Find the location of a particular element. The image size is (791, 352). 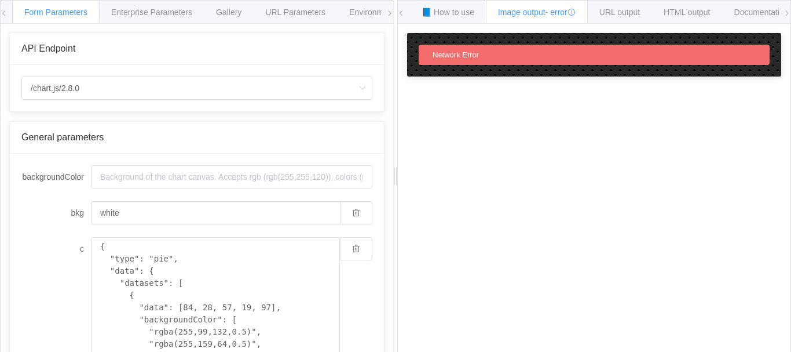

span: 📘 How to use is located at coordinates (448, 12).